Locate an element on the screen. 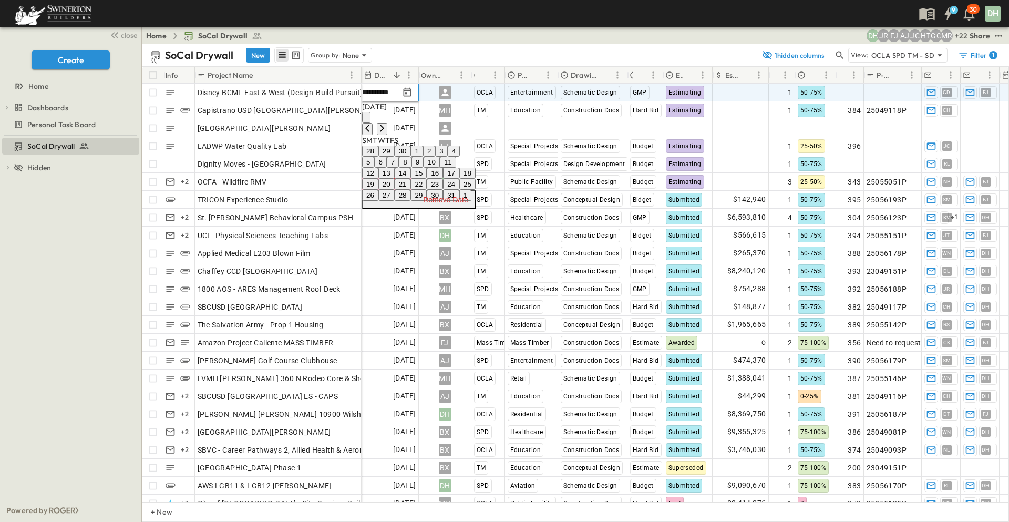 This screenshot has width=1009, height=522. span: 1800 AOS - ARES Management Roof Deck is located at coordinates (269, 289).